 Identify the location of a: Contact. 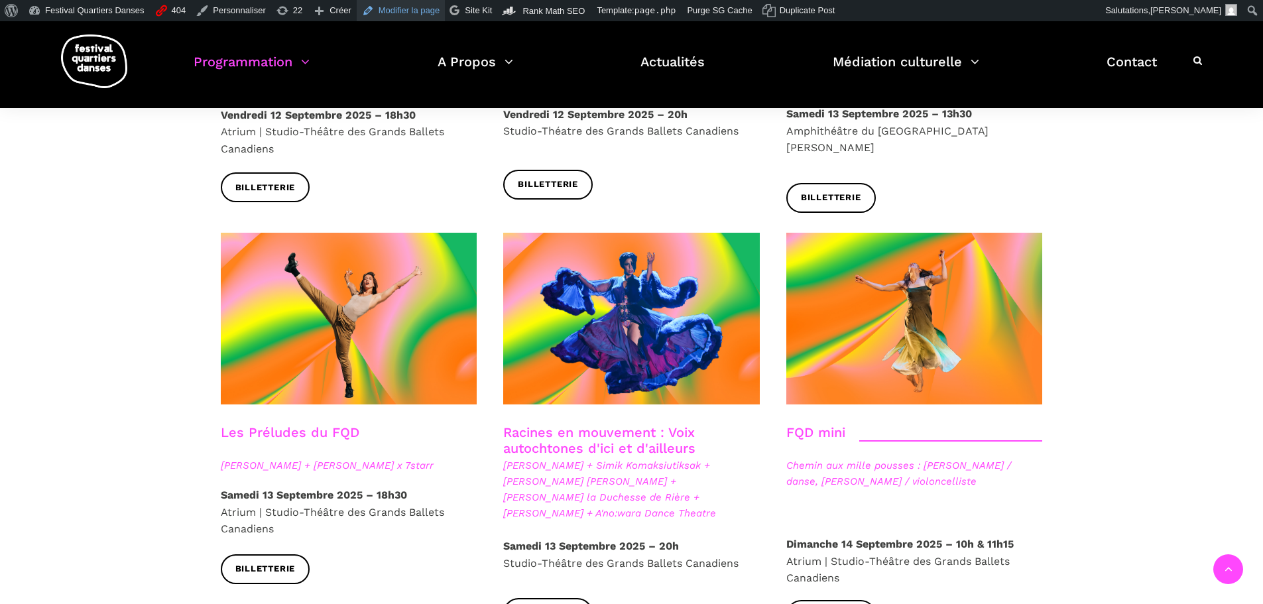
(1132, 70).